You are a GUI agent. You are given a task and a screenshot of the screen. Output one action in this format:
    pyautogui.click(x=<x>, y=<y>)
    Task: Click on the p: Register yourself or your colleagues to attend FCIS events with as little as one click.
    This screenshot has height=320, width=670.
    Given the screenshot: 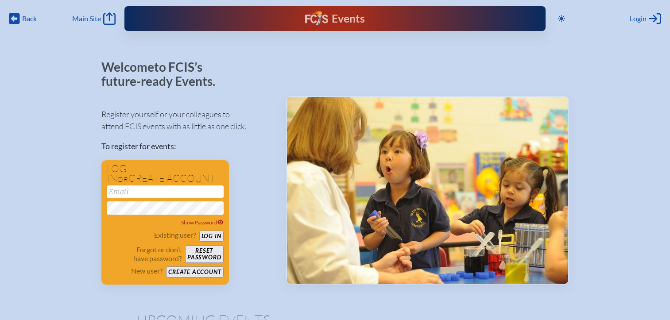 What is the action you would take?
    pyautogui.click(x=187, y=121)
    